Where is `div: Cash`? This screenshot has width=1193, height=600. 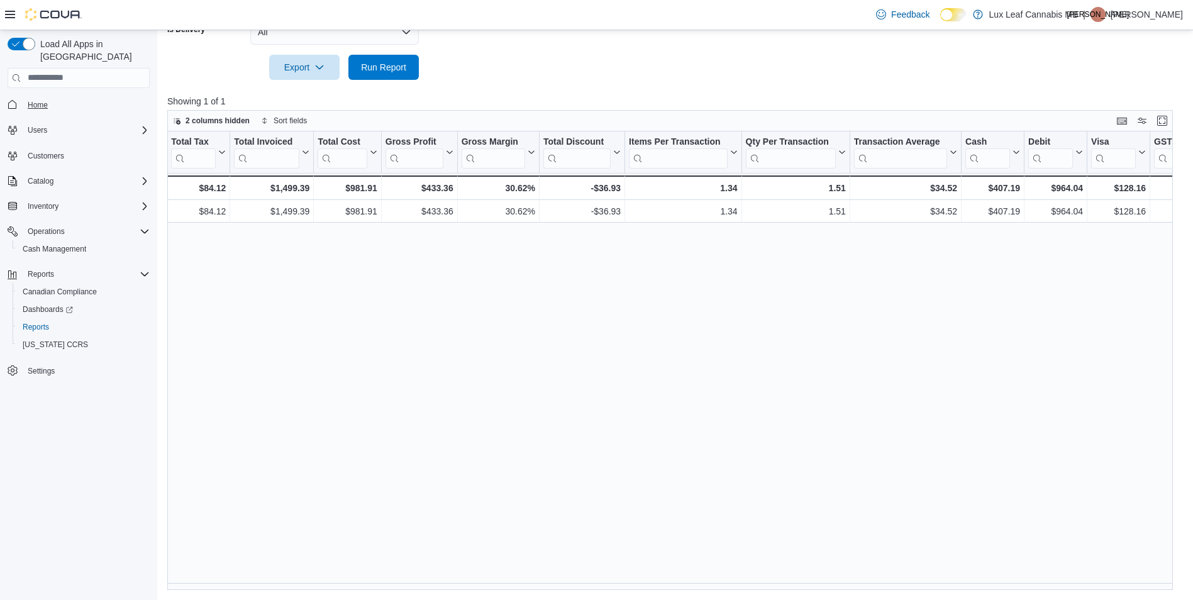 div: Cash is located at coordinates (987, 141).